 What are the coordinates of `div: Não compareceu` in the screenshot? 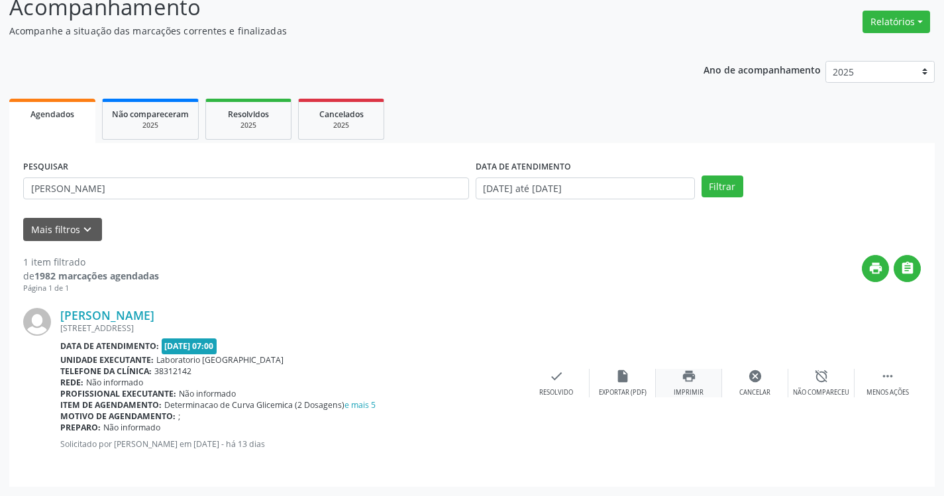 It's located at (821, 393).